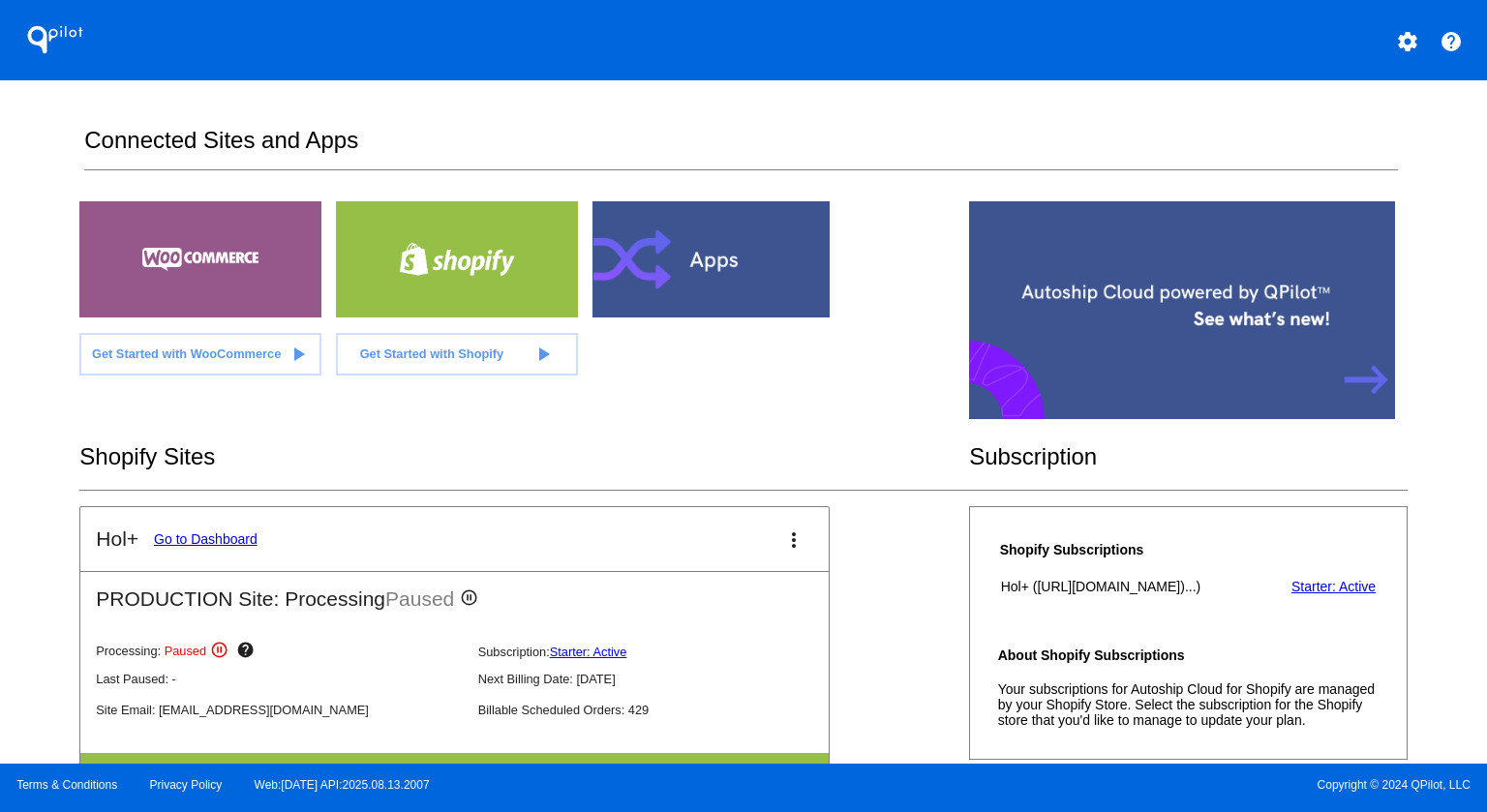 The image size is (1487, 812). Describe the element at coordinates (279, 652) in the screenshot. I see `p: Processing:` at that location.